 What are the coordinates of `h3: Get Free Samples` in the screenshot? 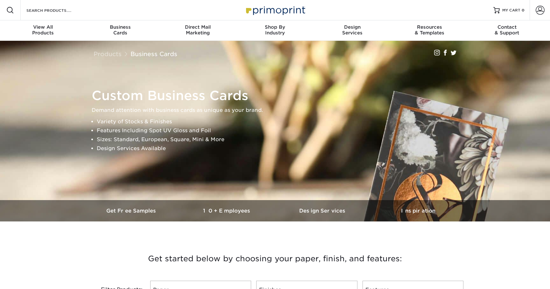 It's located at (132, 210).